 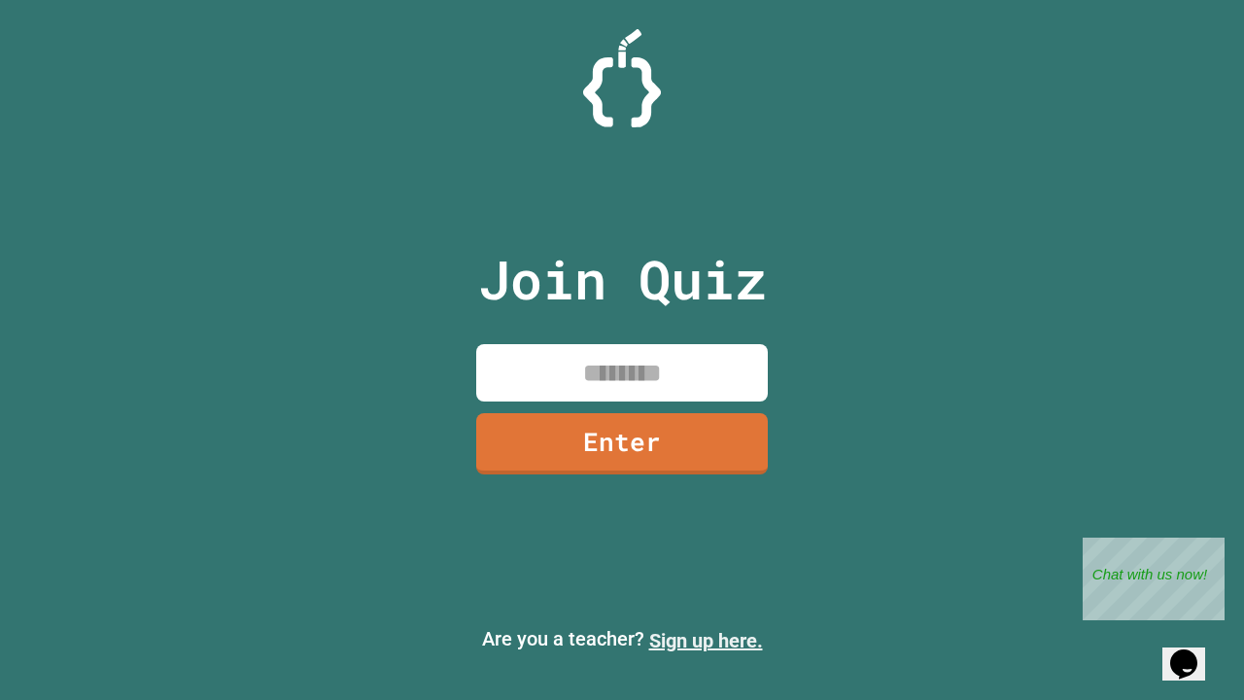 I want to click on a: Sign up here., so click(x=706, y=641).